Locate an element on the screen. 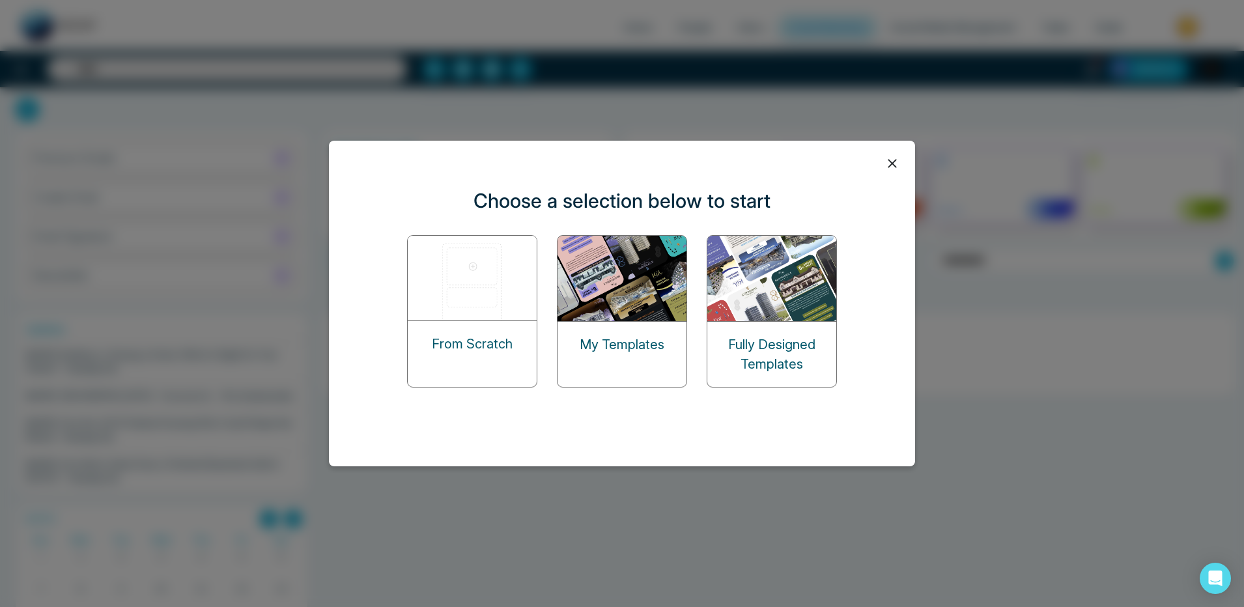  img: designed-templates.png is located at coordinates (772, 278).